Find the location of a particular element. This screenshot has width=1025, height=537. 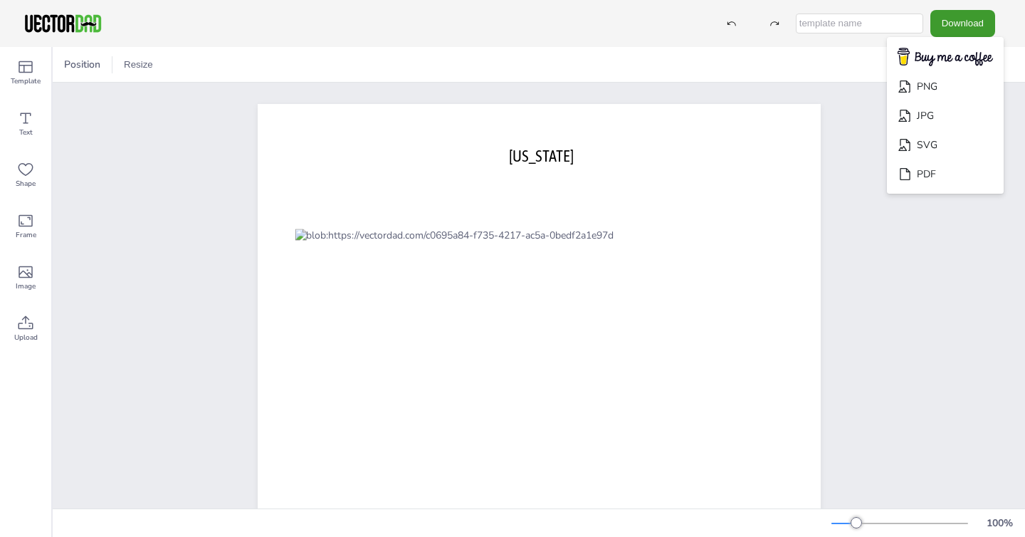

span: Position is located at coordinates (82, 64).